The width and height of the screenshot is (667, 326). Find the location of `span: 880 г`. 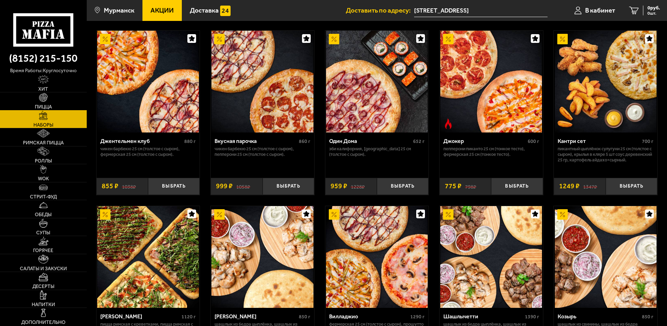

span: 880 г is located at coordinates (190, 141).